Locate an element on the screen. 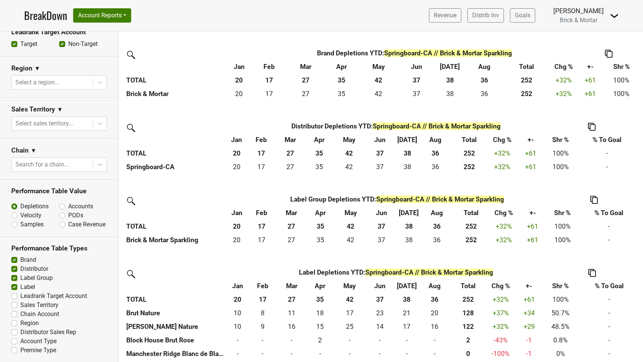 The width and height of the screenshot is (643, 362). label: Label Group is located at coordinates (37, 278).